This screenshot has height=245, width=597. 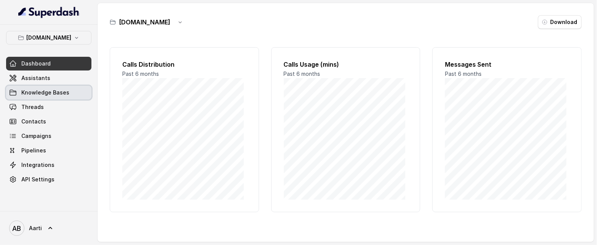 I want to click on a: Threads, so click(x=49, y=107).